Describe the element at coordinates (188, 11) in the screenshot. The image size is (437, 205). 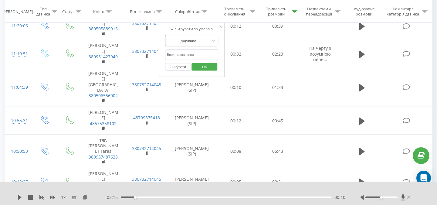
I see `div: Співробітник` at that location.